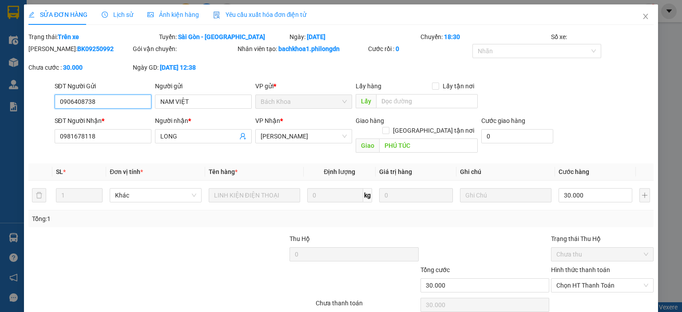  I want to click on span: clock-circle, so click(105, 15).